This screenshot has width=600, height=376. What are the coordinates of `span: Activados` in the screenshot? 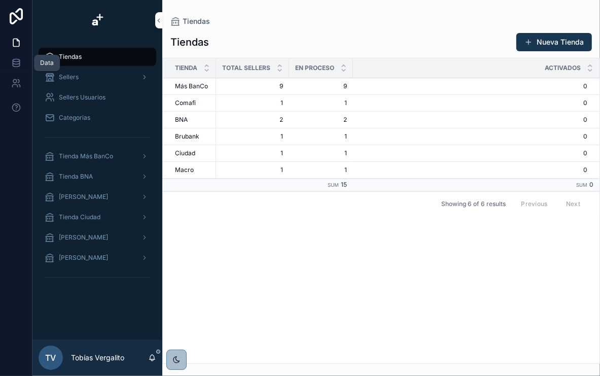 It's located at (563, 68).